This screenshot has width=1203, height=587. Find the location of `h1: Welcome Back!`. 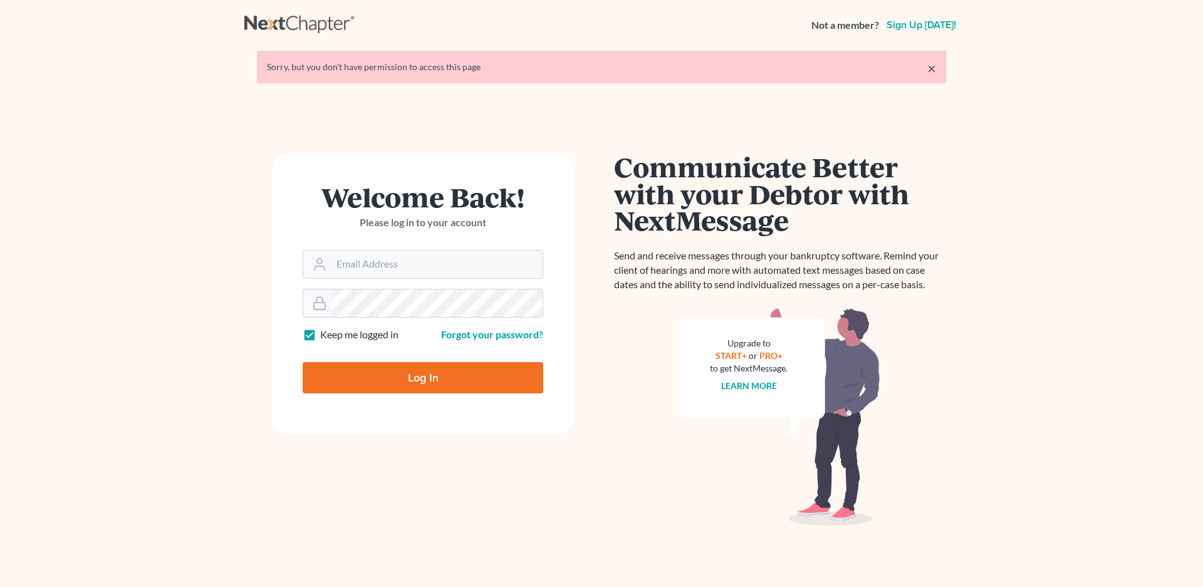

h1: Welcome Back! is located at coordinates (423, 197).